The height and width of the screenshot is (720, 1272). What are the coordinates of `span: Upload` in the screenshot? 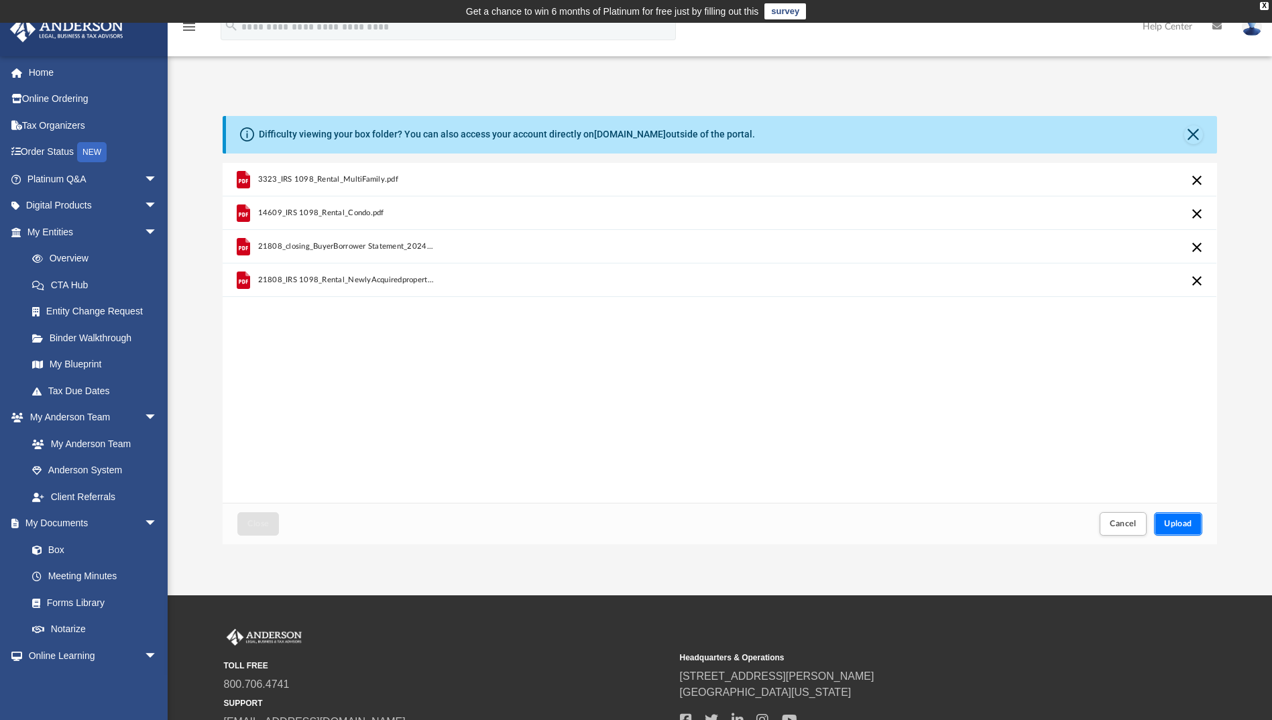 It's located at (1178, 524).